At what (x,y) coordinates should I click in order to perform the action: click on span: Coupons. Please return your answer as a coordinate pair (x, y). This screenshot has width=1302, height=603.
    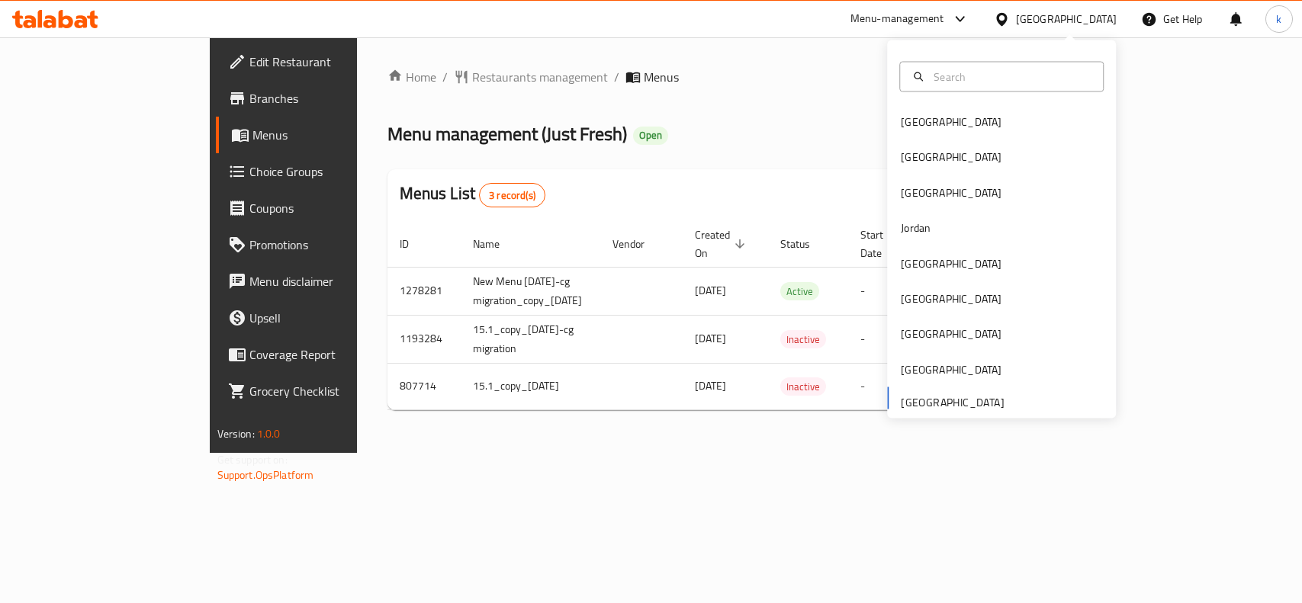
    Looking at the image, I should click on (332, 208).